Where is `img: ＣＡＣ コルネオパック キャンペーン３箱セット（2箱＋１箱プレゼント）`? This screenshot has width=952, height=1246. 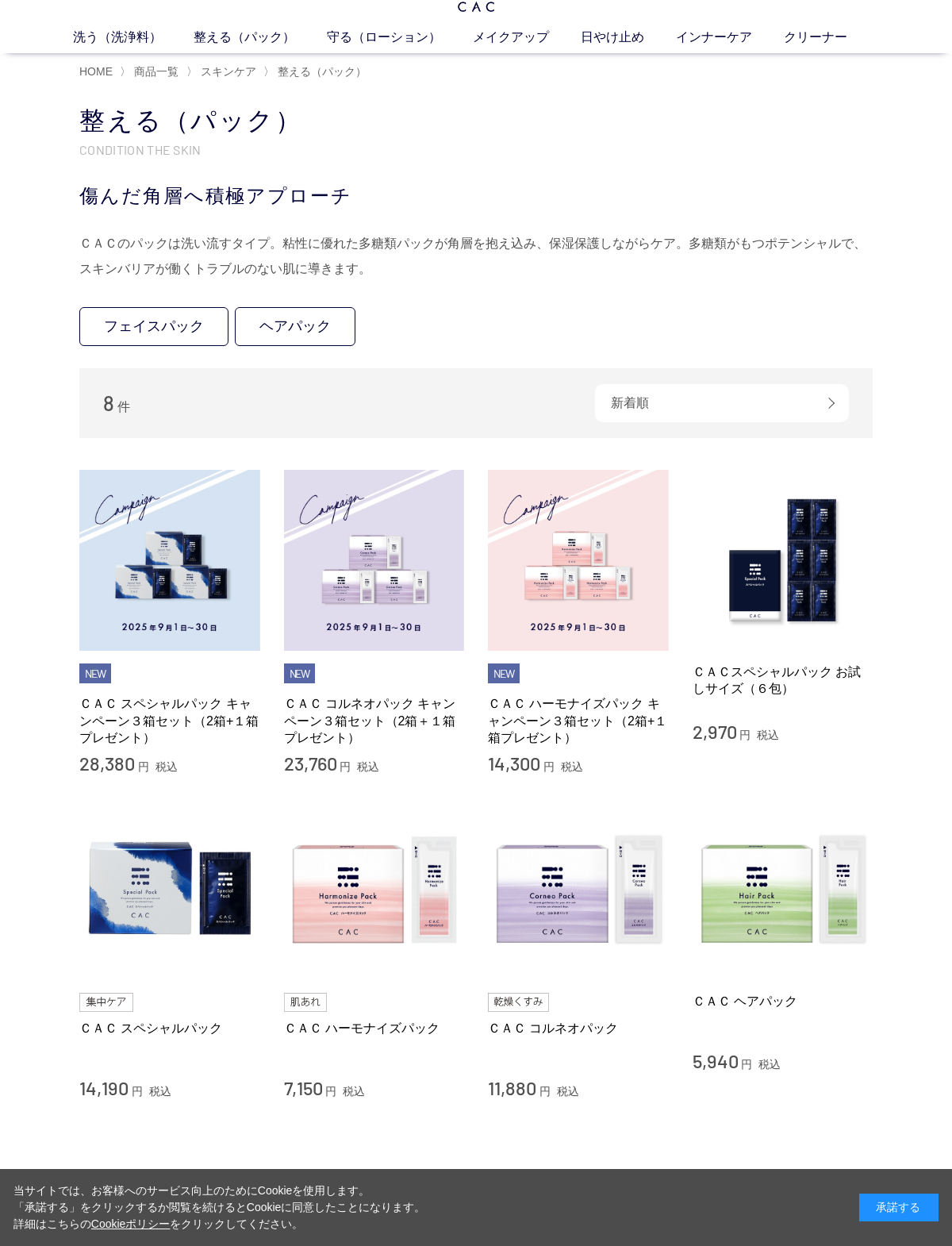
img: ＣＡＣ コルネオパック キャンペーン３箱セット（2箱＋１箱プレゼント） is located at coordinates (375, 560).